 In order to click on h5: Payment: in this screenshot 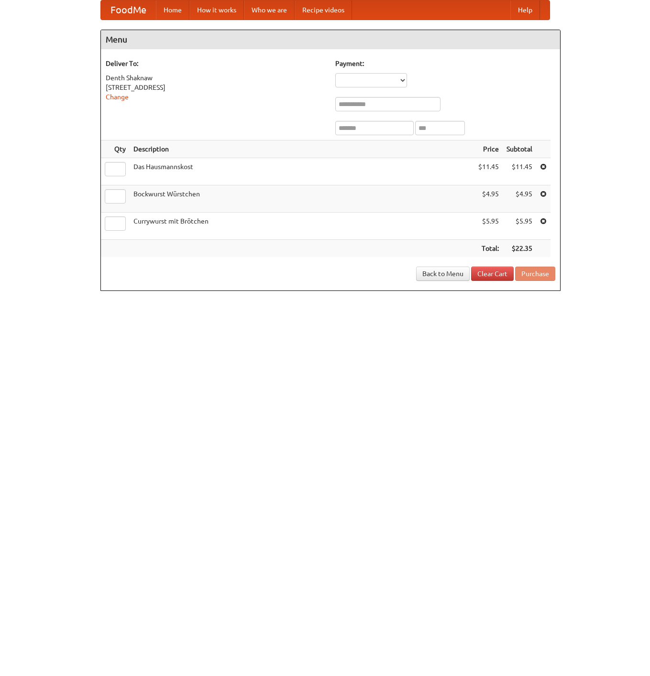, I will do `click(445, 64)`.